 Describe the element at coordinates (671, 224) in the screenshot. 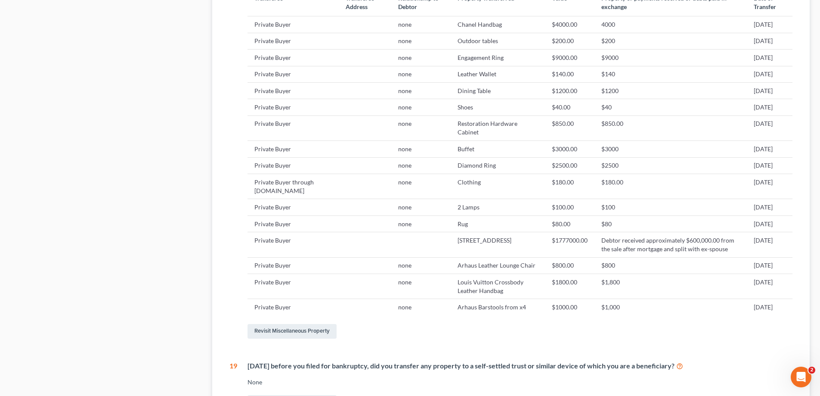

I see `td: $80` at that location.